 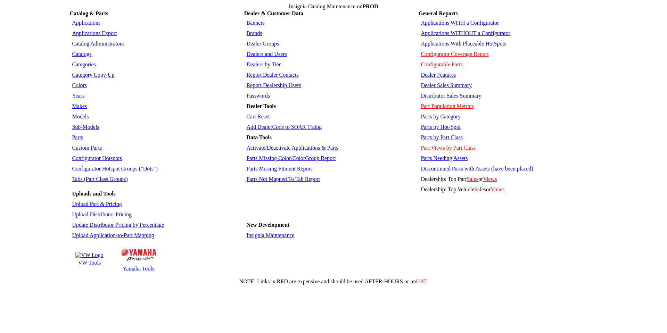 What do you see at coordinates (274, 13) in the screenshot?
I see `b: Dealer & Customer Data` at bounding box center [274, 13].